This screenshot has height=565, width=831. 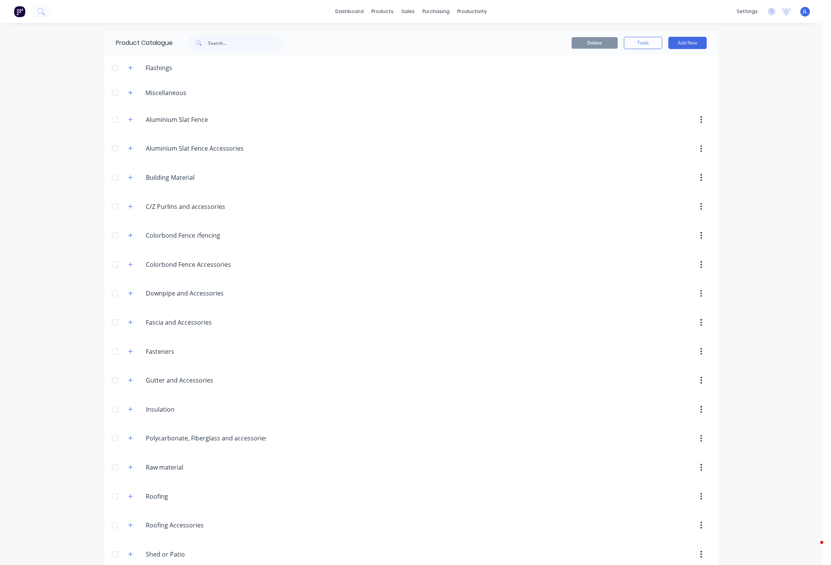 What do you see at coordinates (138, 43) in the screenshot?
I see `div: Product Catalogue` at bounding box center [138, 43].